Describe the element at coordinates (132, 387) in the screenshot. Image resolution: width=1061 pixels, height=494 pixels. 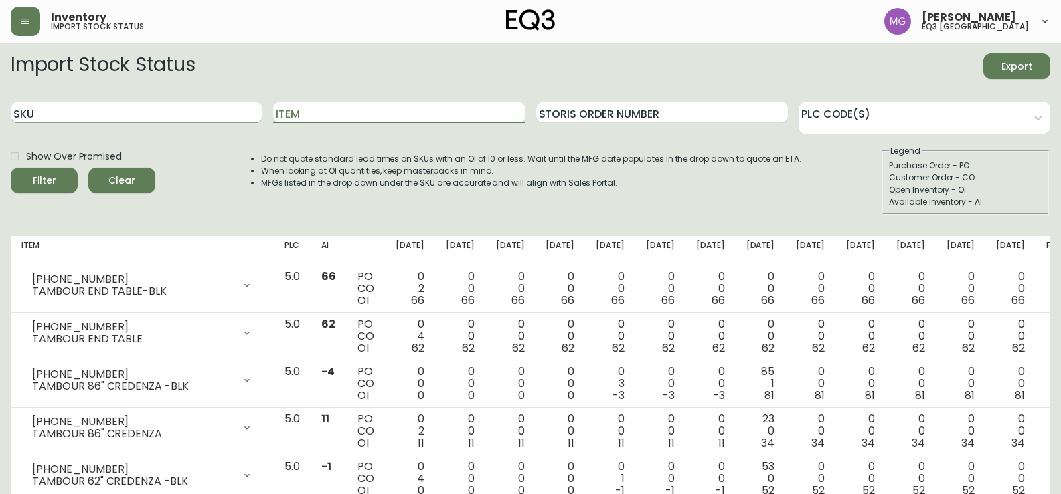
I see `div: TAMBOUR 86" CREDENZA -BLK` at that location.